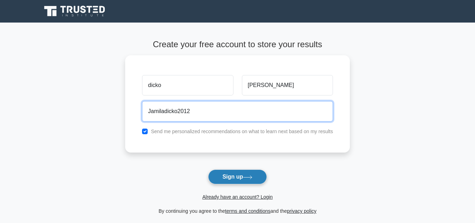 Image resolution: width=475 pixels, height=223 pixels. What do you see at coordinates (238, 177) in the screenshot?
I see `button: Sign up` at bounding box center [238, 177].